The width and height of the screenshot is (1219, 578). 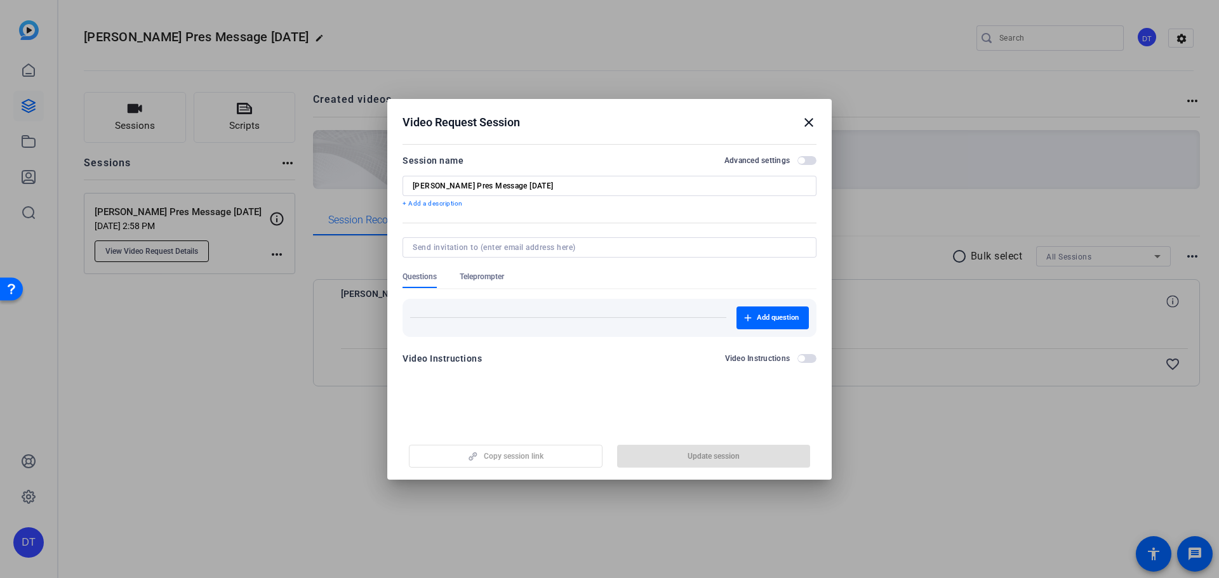 I want to click on div: Session name, so click(x=433, y=161).